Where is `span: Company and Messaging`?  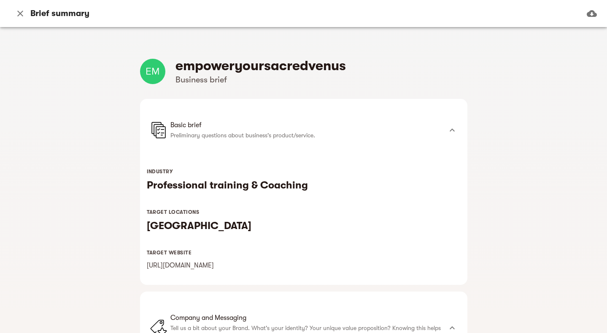
span: Company and Messaging is located at coordinates (306, 317).